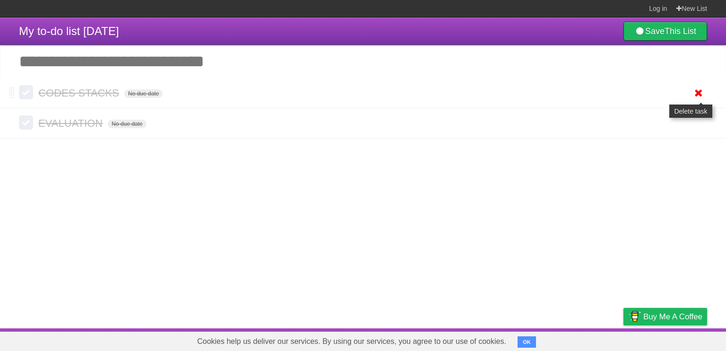 The height and width of the screenshot is (351, 726). What do you see at coordinates (665, 316) in the screenshot?
I see `a: Buy me a coffee` at bounding box center [665, 316].